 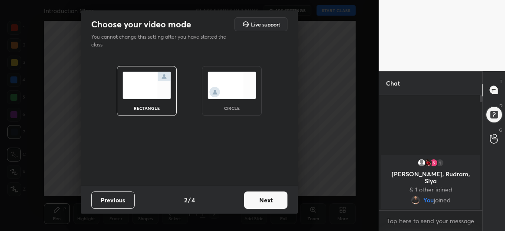 What do you see at coordinates (193, 200) in the screenshot?
I see `h4: 4` at bounding box center [193, 200].